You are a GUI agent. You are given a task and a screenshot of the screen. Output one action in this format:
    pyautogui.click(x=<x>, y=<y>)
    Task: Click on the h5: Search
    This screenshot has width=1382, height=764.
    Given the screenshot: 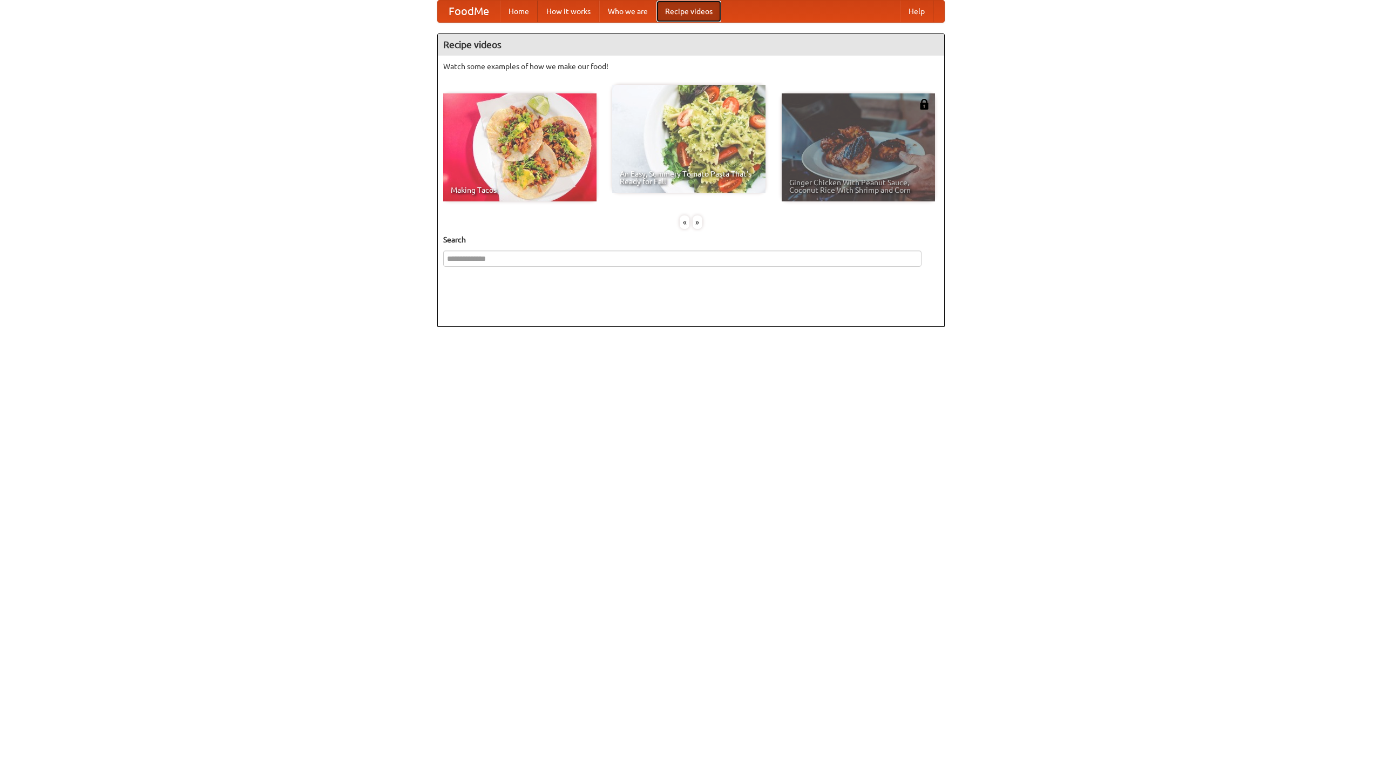 What is the action you would take?
    pyautogui.click(x=691, y=240)
    